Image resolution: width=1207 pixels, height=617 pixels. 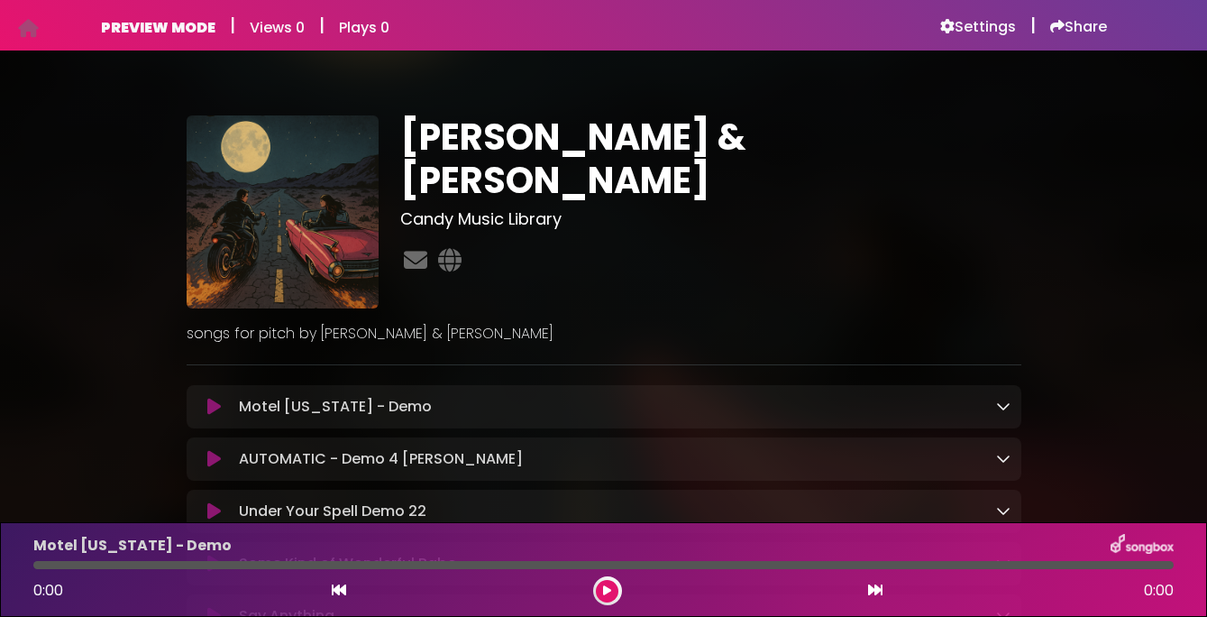 What do you see at coordinates (277, 27) in the screenshot?
I see `h6: Views 0` at bounding box center [277, 27].